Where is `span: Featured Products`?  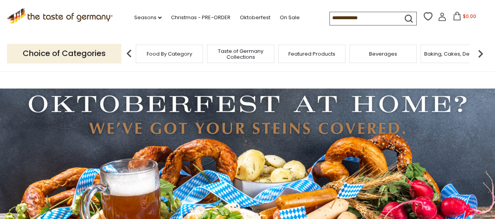
span: Featured Products is located at coordinates (312, 54).